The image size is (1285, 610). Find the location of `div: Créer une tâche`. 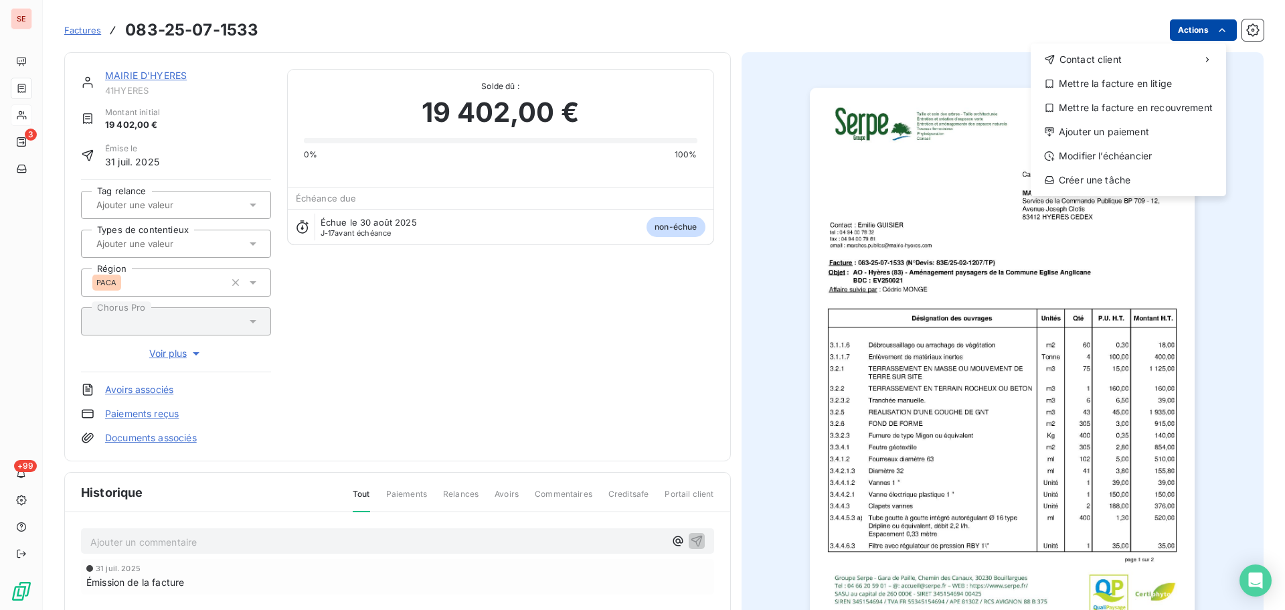

div: Créer une tâche is located at coordinates (1129, 180).